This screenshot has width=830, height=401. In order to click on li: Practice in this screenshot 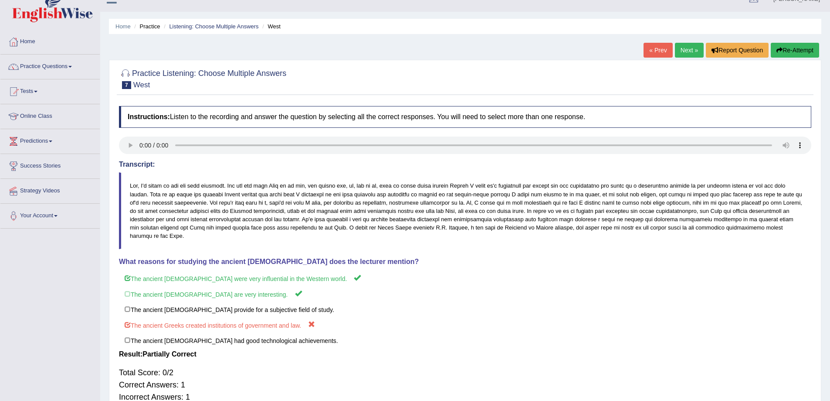, I will do `click(146, 26)`.